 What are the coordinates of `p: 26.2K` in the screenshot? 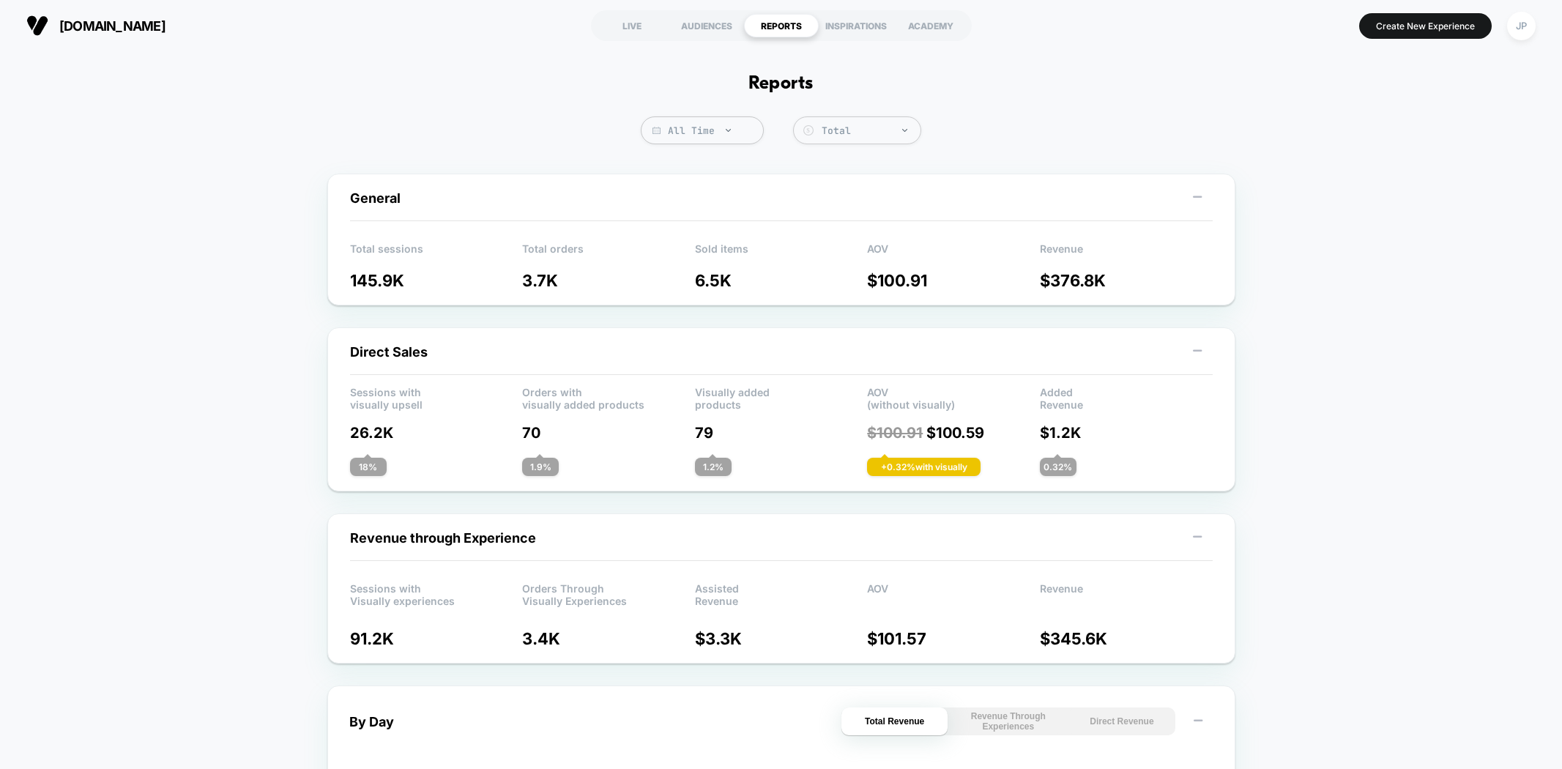 It's located at (436, 433).